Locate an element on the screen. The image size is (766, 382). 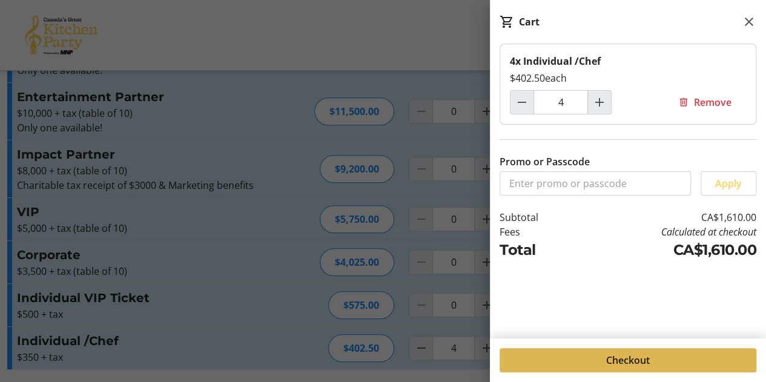
button: Decrement by one is located at coordinates (522, 102).